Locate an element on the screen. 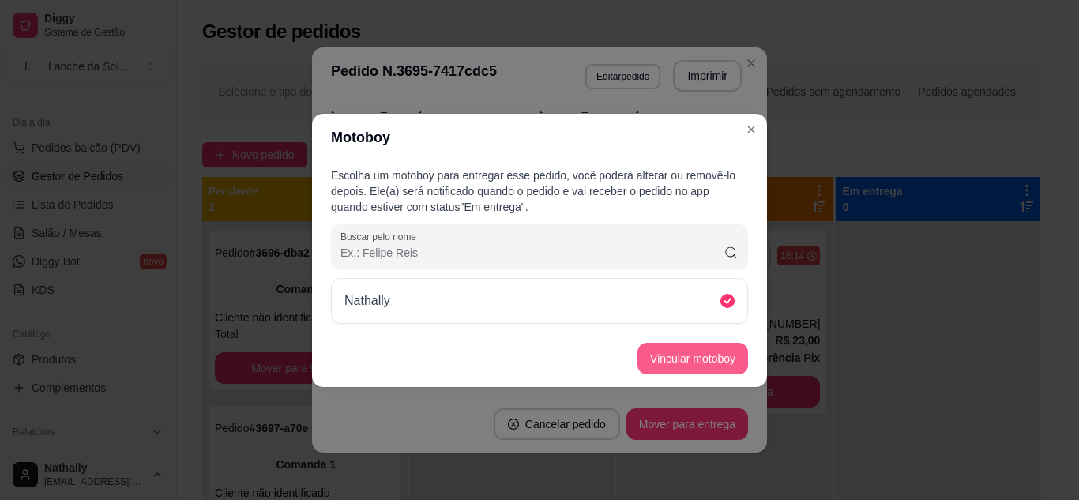 The height and width of the screenshot is (500, 1079). input: Buscar pelo nome is located at coordinates (532, 253).